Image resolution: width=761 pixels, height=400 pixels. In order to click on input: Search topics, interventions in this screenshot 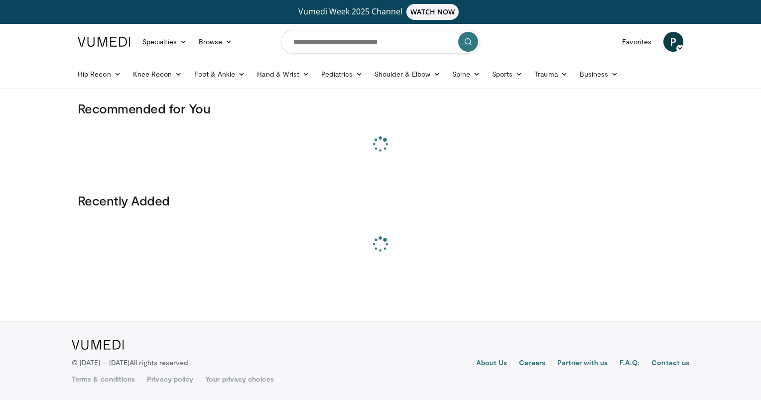, I will do `click(380, 42)`.